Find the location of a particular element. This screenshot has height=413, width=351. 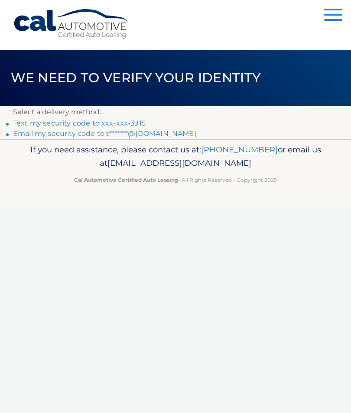

strong: Cal Automotive Certified Auto Leasing is located at coordinates (126, 180).